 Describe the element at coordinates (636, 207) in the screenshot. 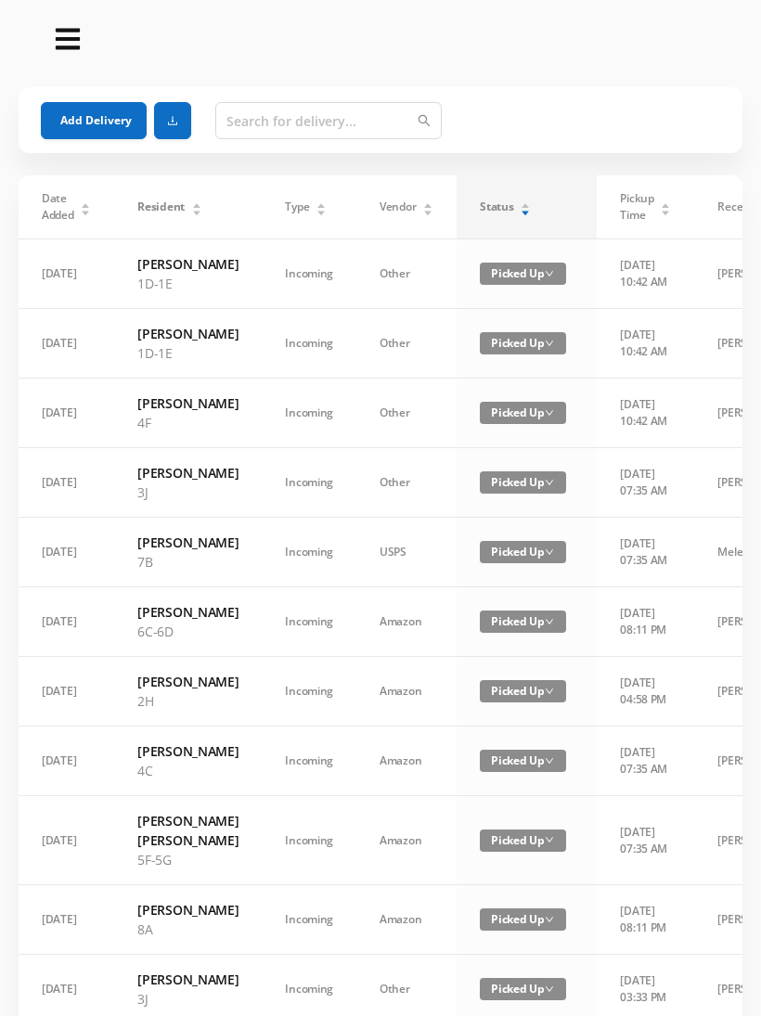

I see `span: Pickup Time` at that location.